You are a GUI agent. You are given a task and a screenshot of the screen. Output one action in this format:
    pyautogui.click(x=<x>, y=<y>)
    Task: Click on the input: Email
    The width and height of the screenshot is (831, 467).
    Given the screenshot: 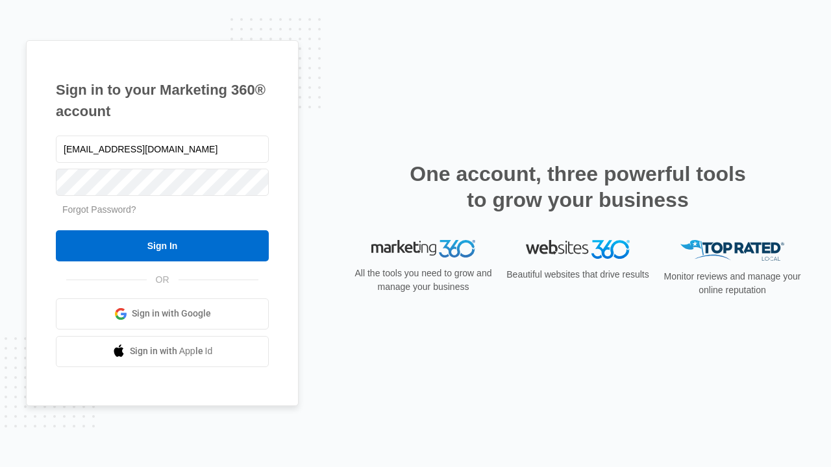 What is the action you would take?
    pyautogui.click(x=162, y=149)
    